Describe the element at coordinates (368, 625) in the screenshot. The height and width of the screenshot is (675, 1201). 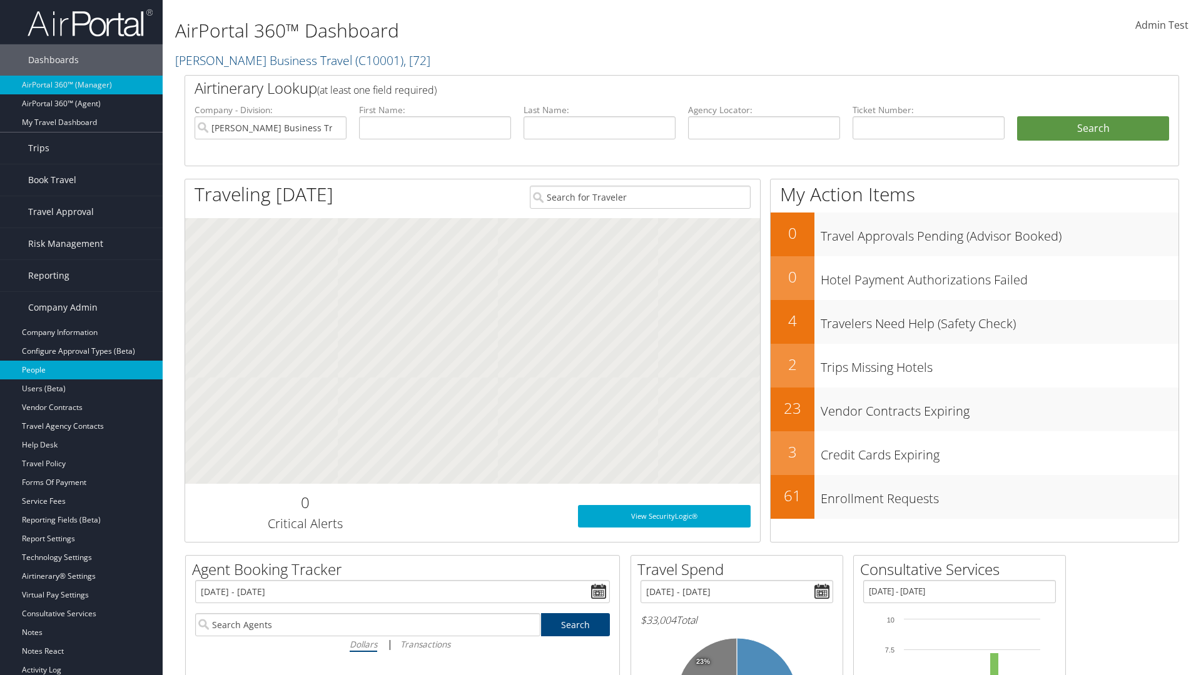
I see `input: Search Agents` at that location.